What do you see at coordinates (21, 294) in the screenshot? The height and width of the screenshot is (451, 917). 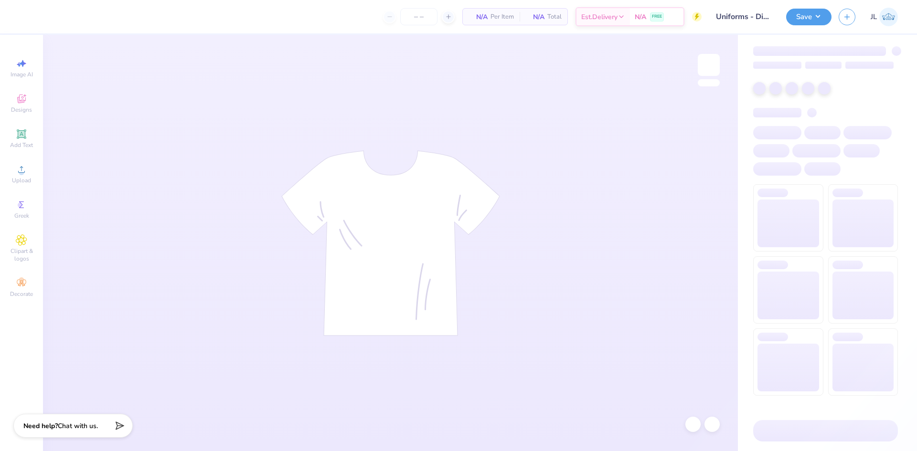 I see `span: Decorate` at bounding box center [21, 294].